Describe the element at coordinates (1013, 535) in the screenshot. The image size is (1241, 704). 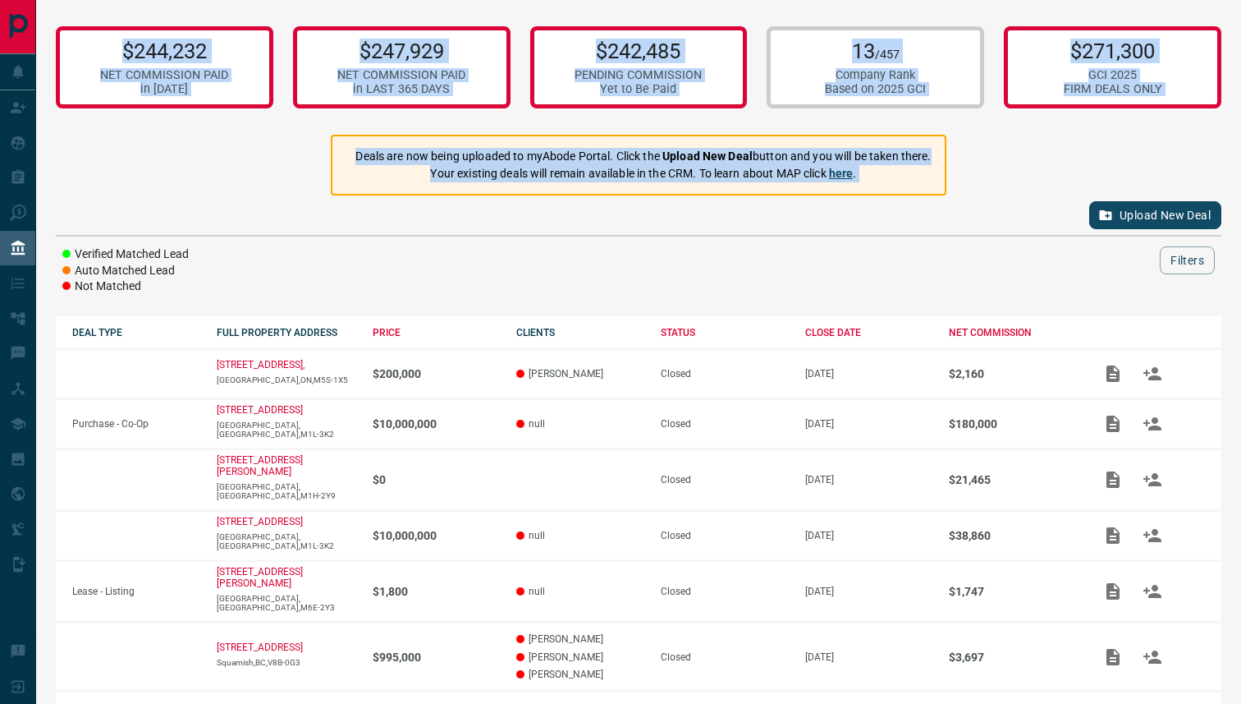
I see `p: $38,860` at that location.